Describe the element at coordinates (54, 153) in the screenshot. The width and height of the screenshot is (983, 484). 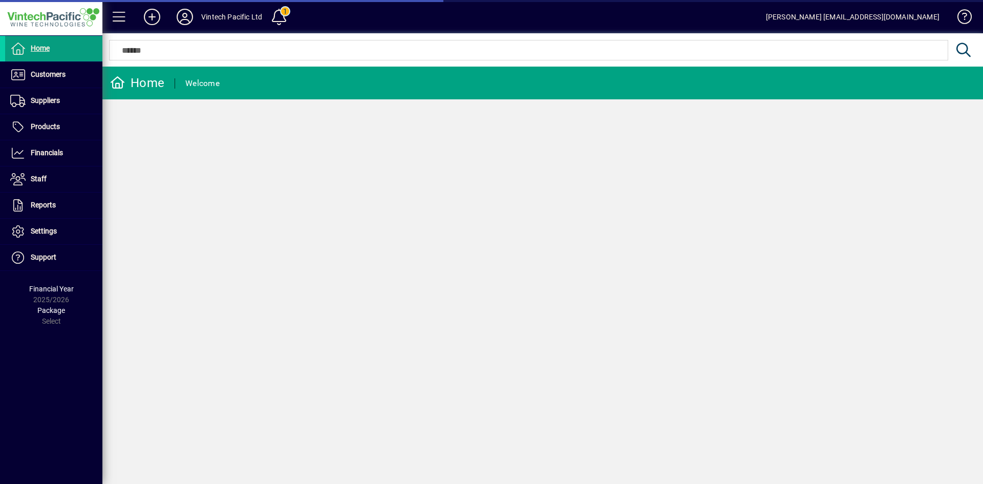
I see `a: Financials` at that location.